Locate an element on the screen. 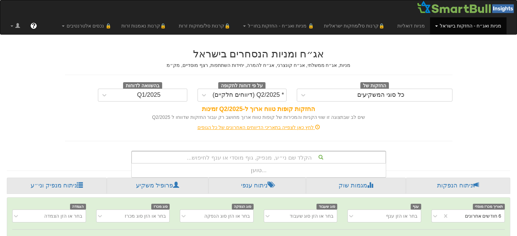 Image resolution: width=517 pixels, height=236 pixels. div: 6 חודשים אחרונים is located at coordinates (483, 216).